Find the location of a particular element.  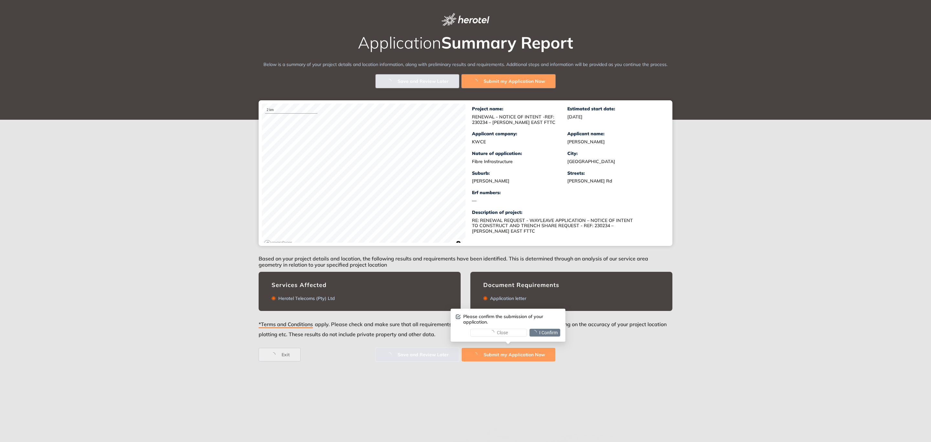

div: Application letter is located at coordinates (507, 298).